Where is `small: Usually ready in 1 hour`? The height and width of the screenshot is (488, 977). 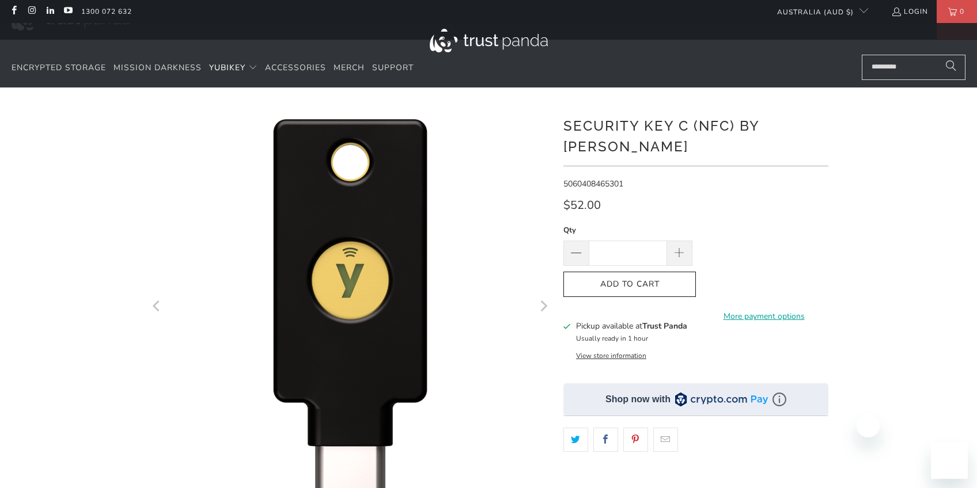
small: Usually ready in 1 hour is located at coordinates (611, 339).